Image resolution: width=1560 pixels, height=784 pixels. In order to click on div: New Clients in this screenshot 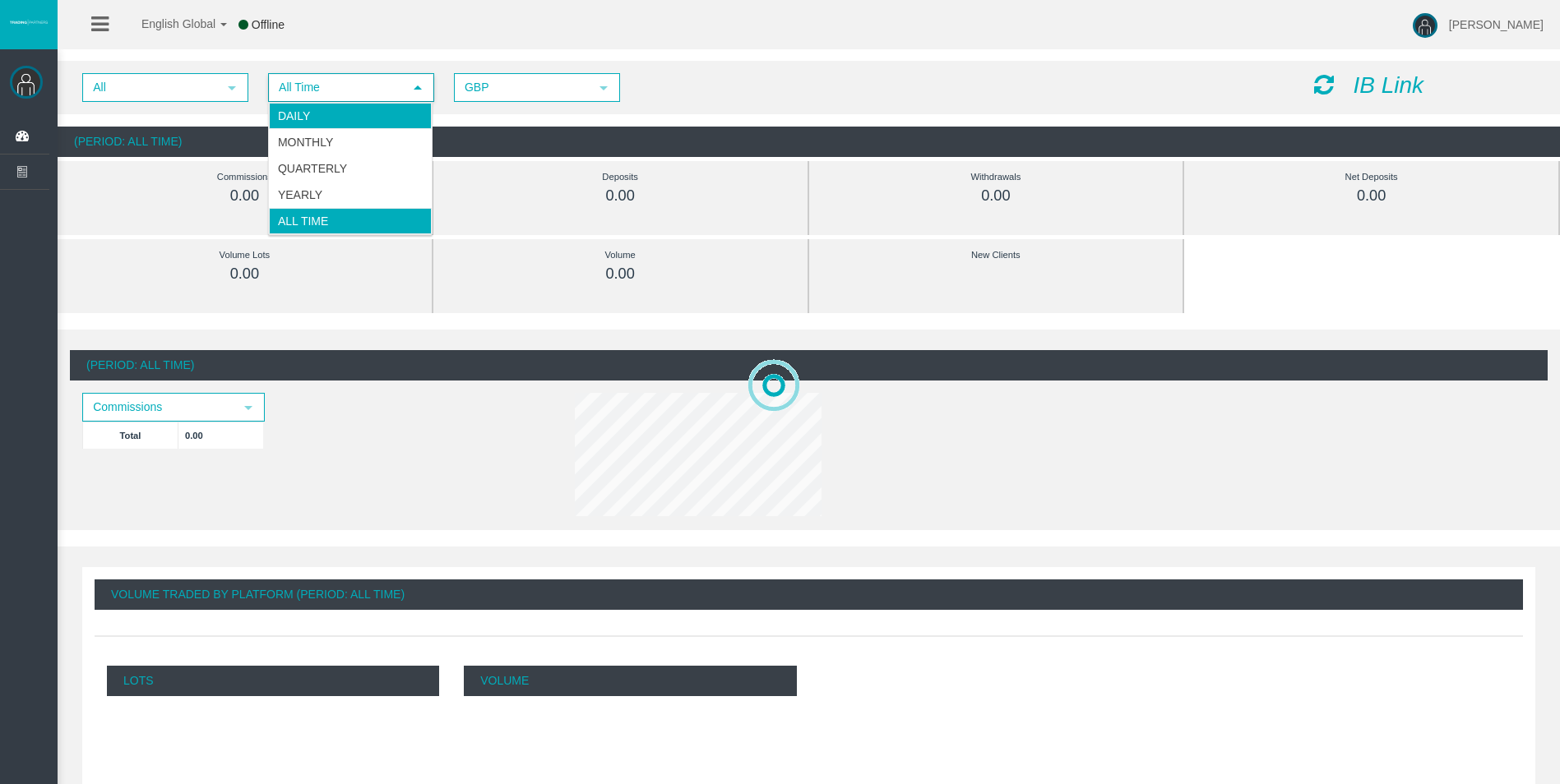, I will do `click(996, 254)`.